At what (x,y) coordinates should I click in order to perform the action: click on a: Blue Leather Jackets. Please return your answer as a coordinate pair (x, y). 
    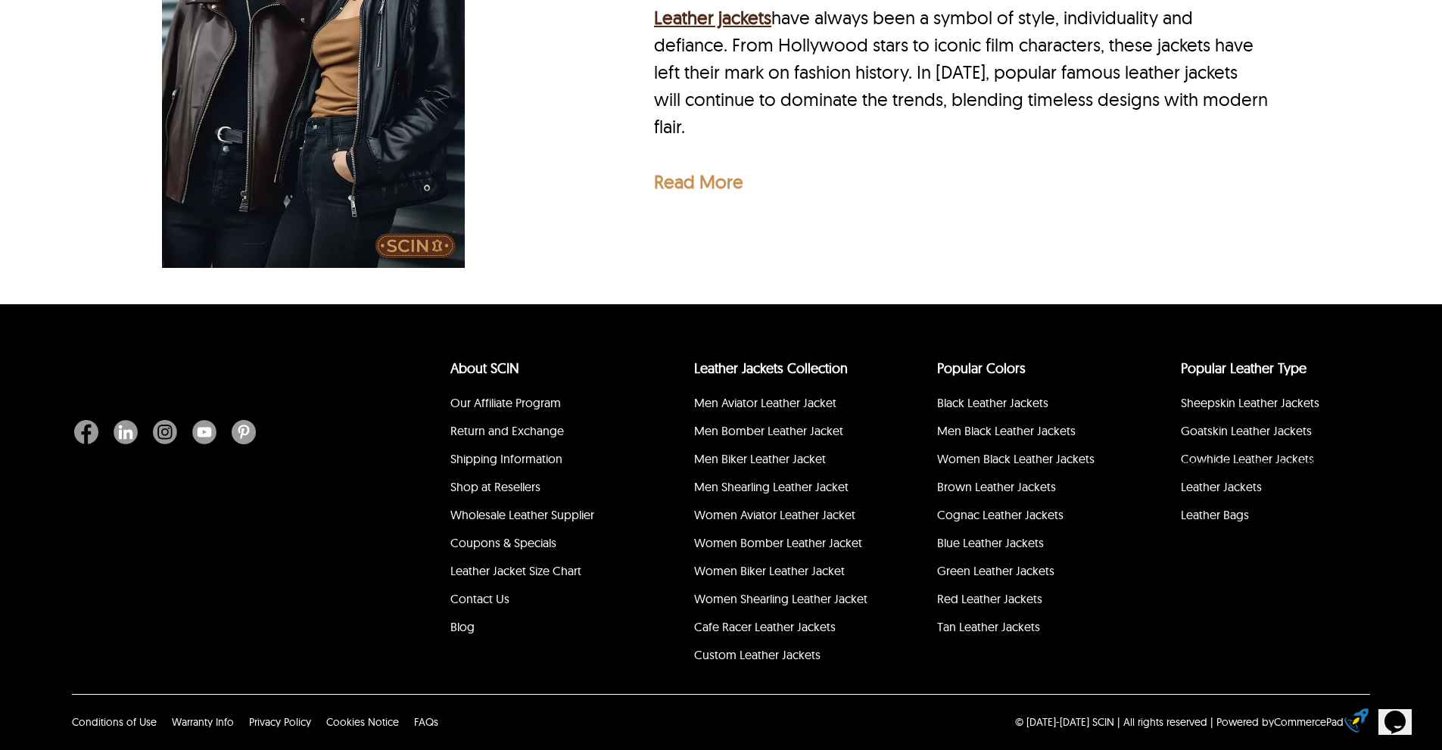
    Looking at the image, I should click on (990, 543).